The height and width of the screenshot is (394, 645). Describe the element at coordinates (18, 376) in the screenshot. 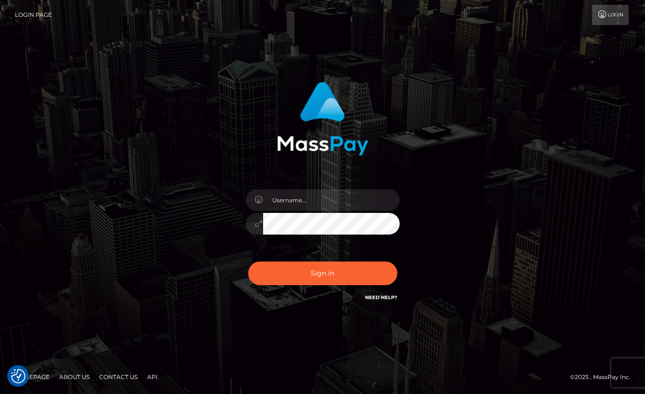

I see `button: Consent Preferences` at that location.